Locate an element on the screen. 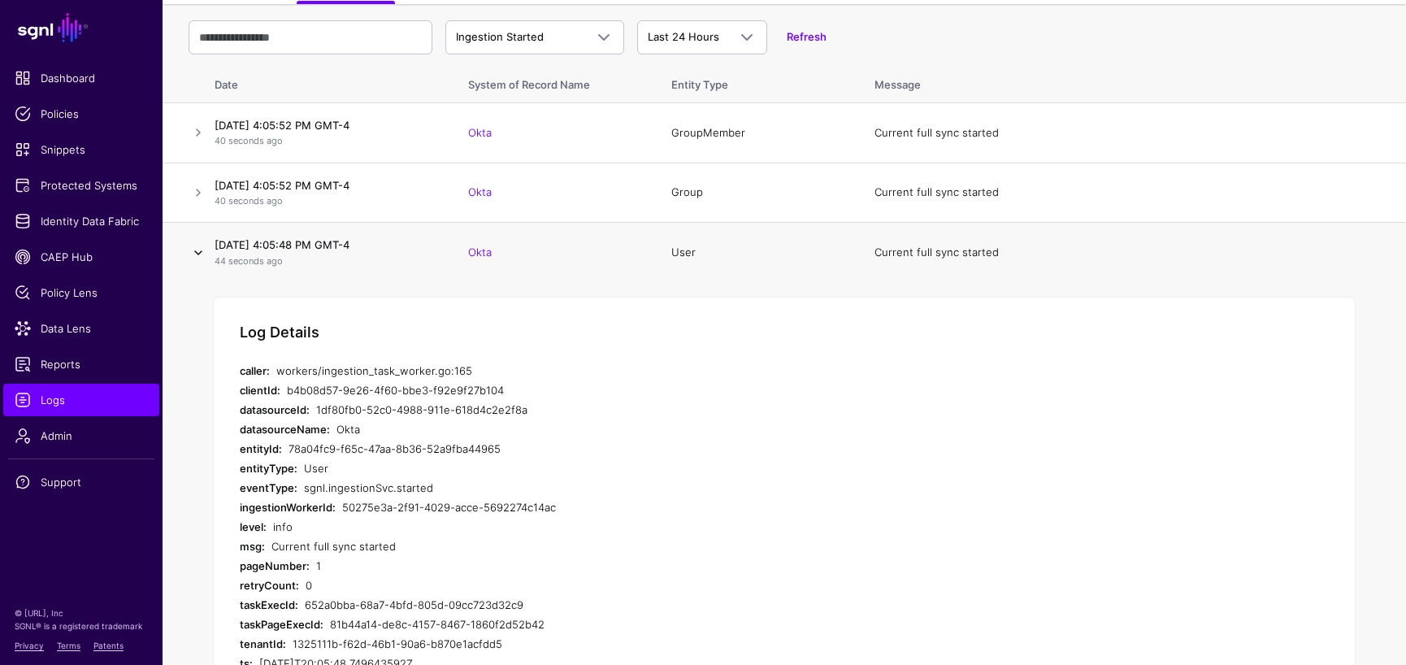  span: Policy Lens is located at coordinates (81, 293).